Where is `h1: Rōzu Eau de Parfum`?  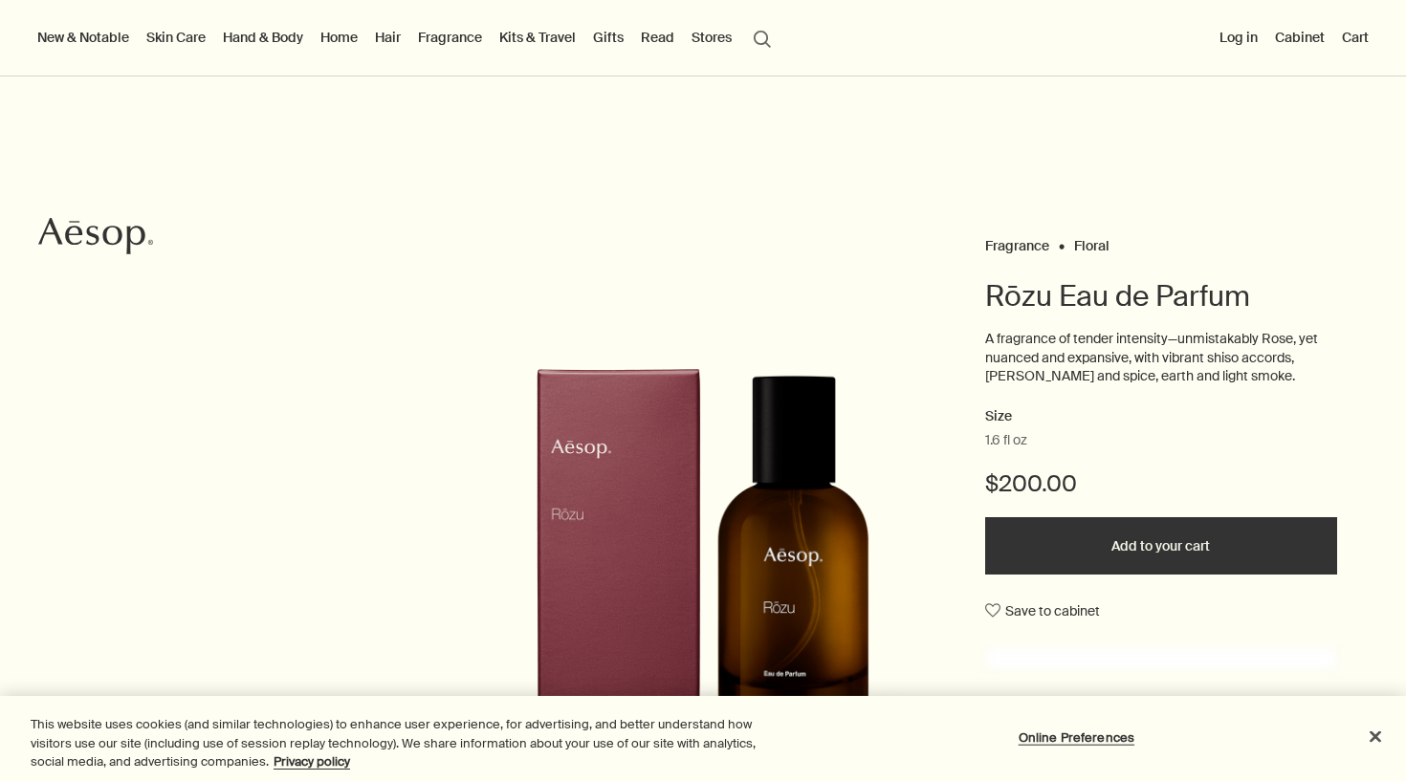
h1: Rōzu Eau de Parfum is located at coordinates (1161, 296).